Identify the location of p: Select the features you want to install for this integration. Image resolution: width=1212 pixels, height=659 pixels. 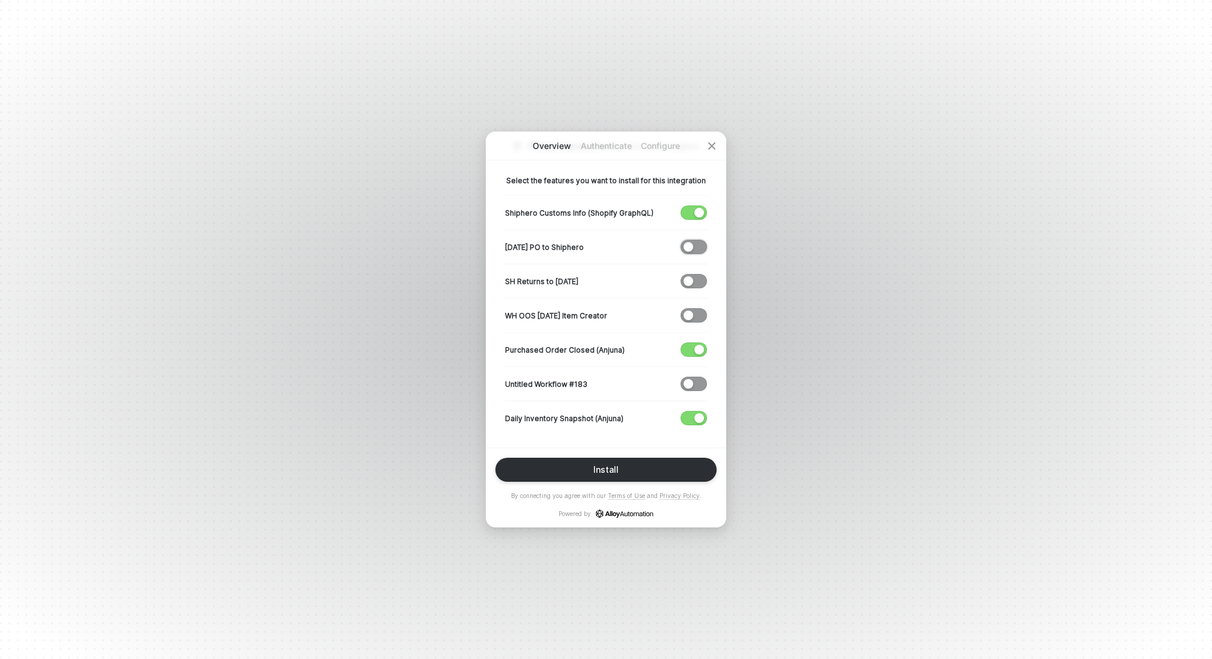
(606, 180).